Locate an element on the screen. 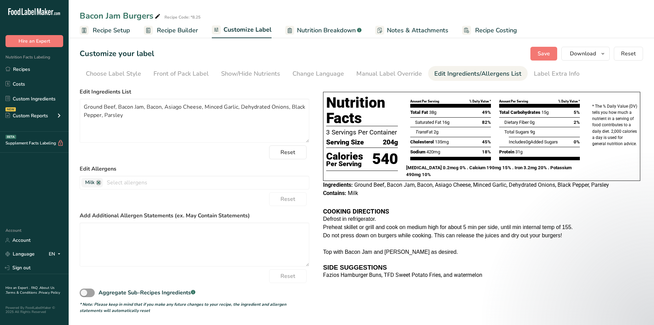  span: 2g is located at coordinates (436, 132).